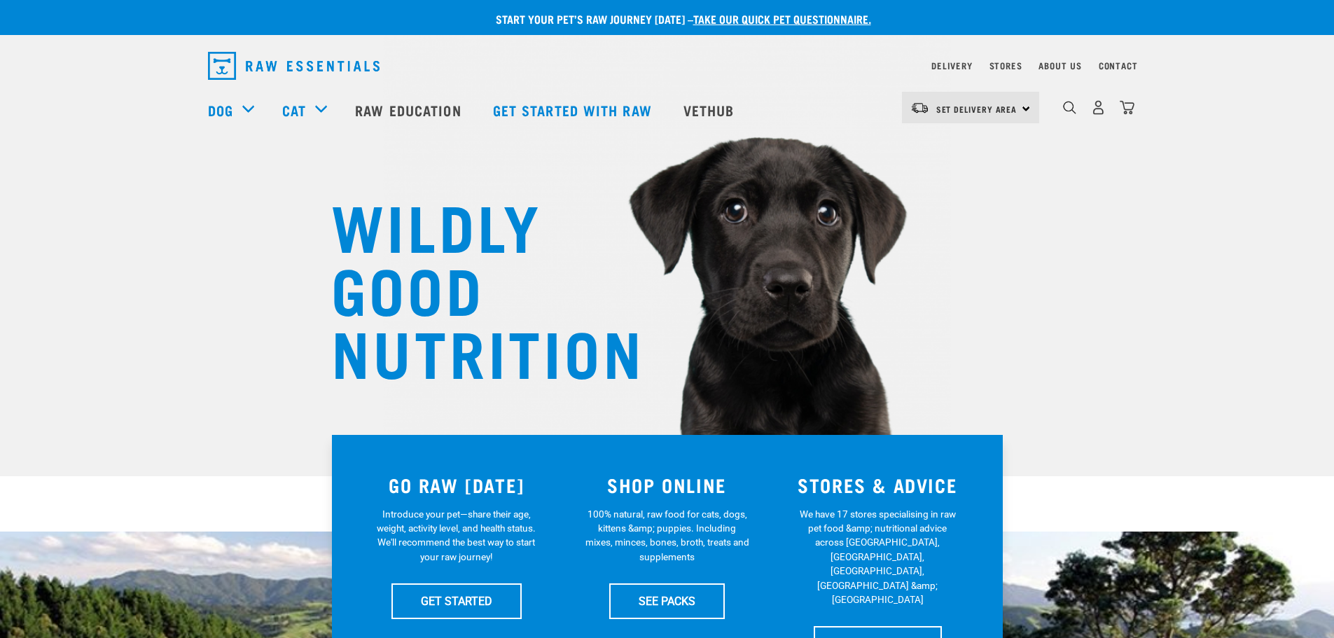  Describe the element at coordinates (667, 66) in the screenshot. I see `nav: dropdown navigation` at that location.